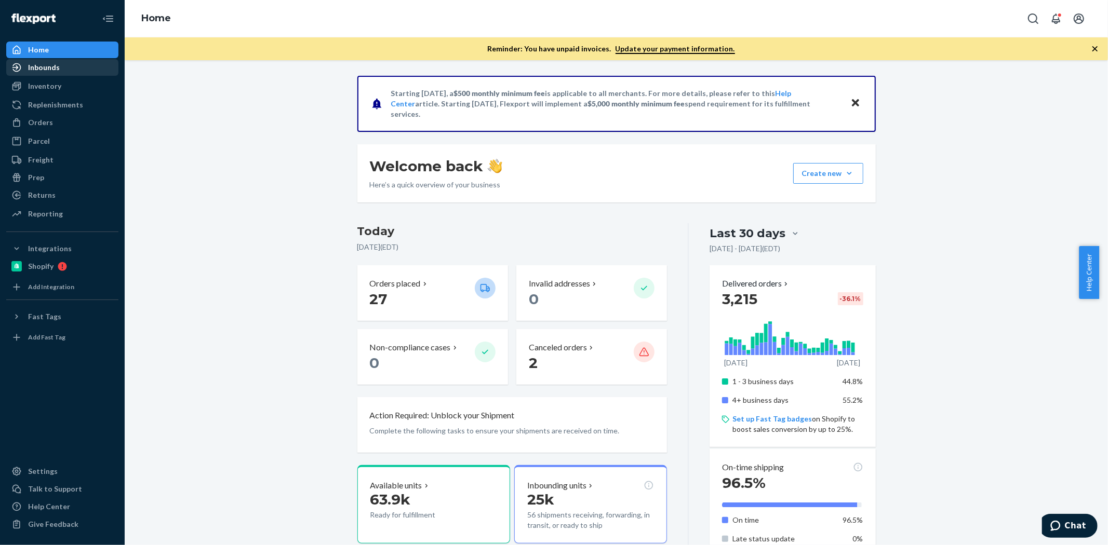 The width and height of the screenshot is (1108, 545). What do you see at coordinates (434, 505) in the screenshot?
I see `button: Available units63.9kReady for fulfillment` at bounding box center [434, 505].